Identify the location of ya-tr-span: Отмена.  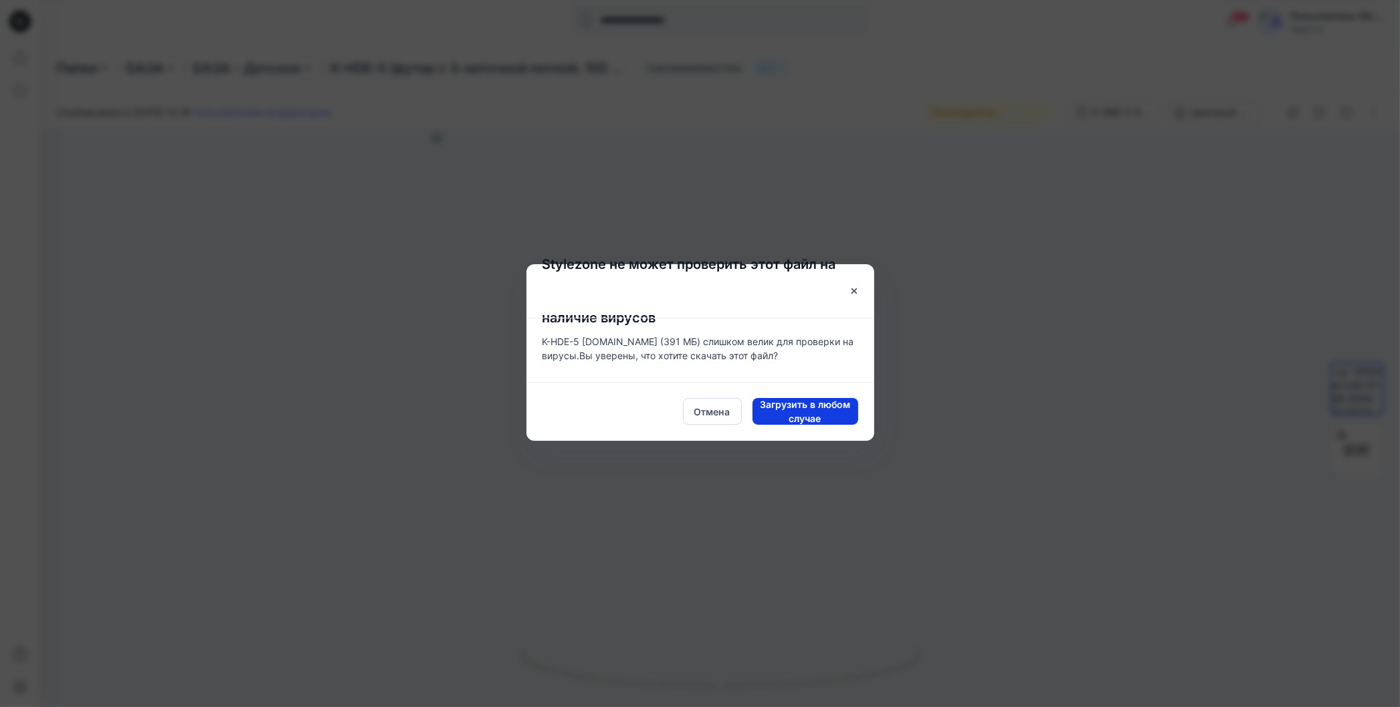
(712, 411).